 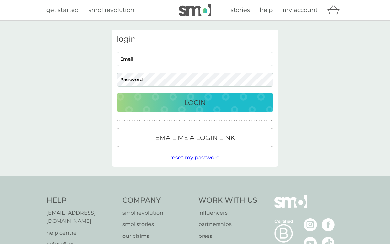 I want to click on img: visit the smol Facebook page, so click(x=328, y=225).